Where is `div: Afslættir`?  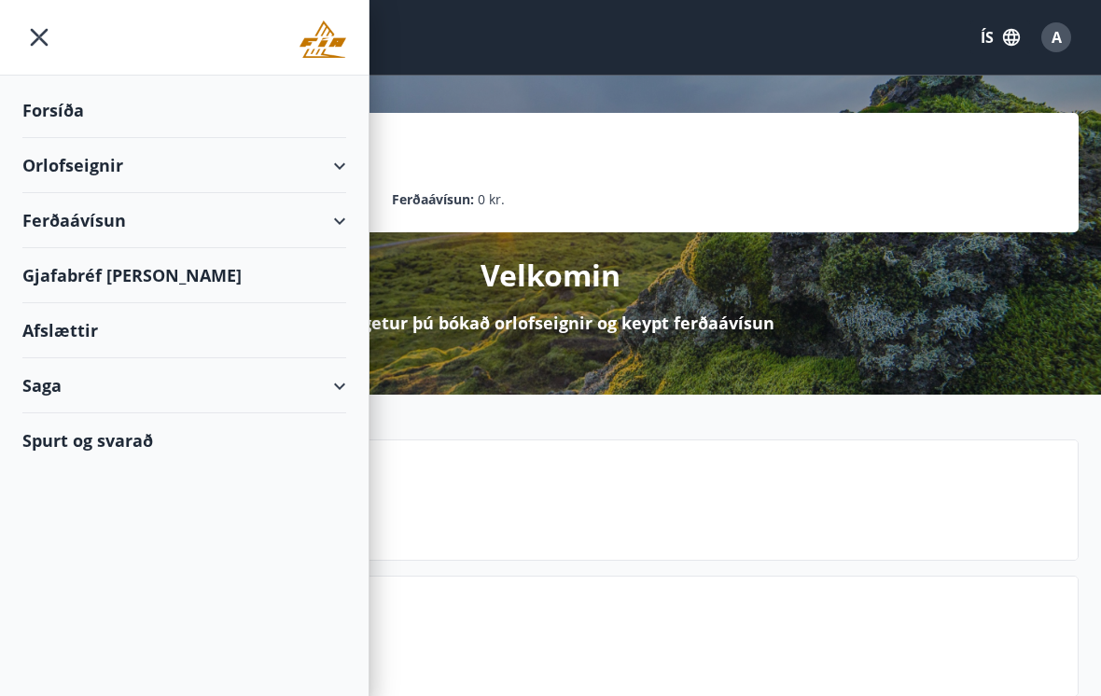
div: Afslættir is located at coordinates (184, 330).